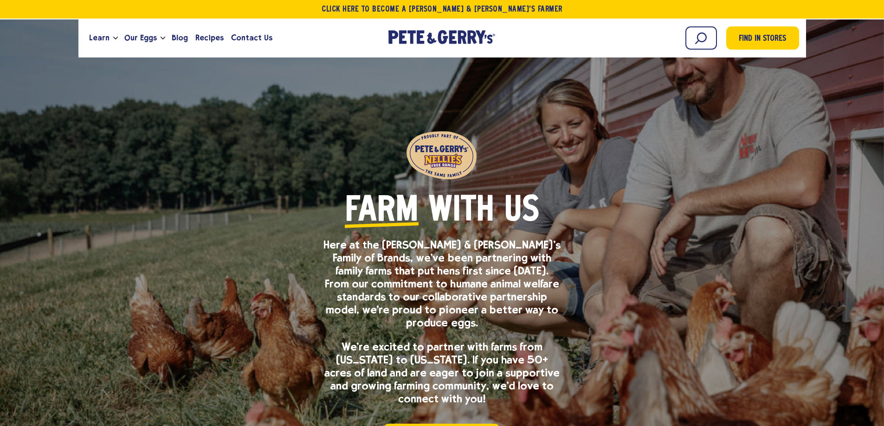  I want to click on span: Our Eggs, so click(141, 38).